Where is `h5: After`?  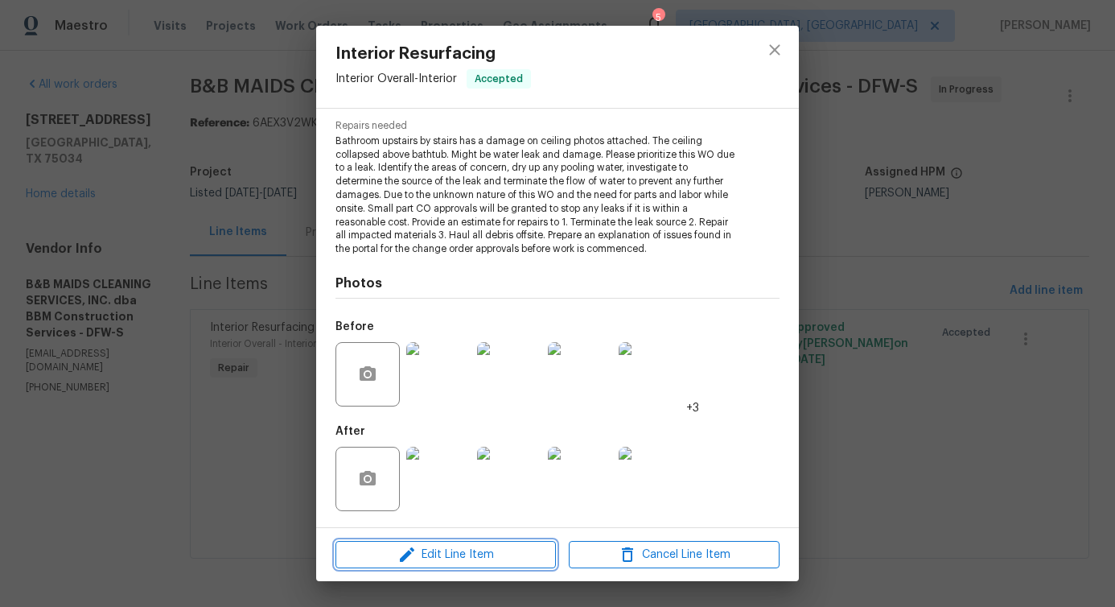 h5: After is located at coordinates (350, 431).